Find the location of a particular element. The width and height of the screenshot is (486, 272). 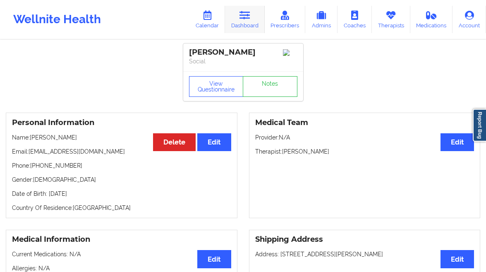

button: View Questionnaire is located at coordinates (216, 87).